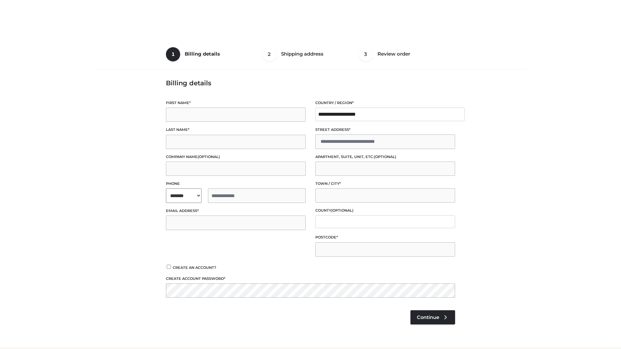 The width and height of the screenshot is (621, 349). Describe the element at coordinates (194, 268) in the screenshot. I see `span: Create an account?` at that location.